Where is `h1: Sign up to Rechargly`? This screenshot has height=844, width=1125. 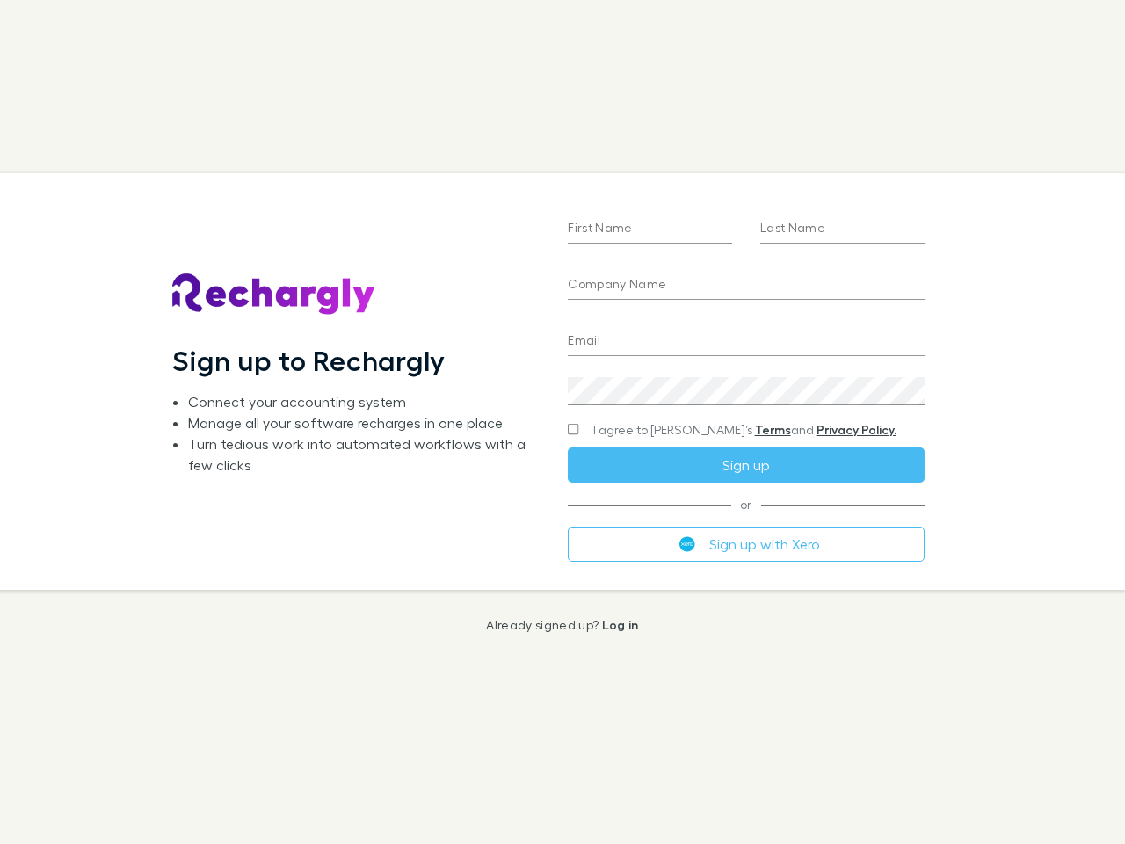
h1: Sign up to Rechargly is located at coordinates (308, 360).